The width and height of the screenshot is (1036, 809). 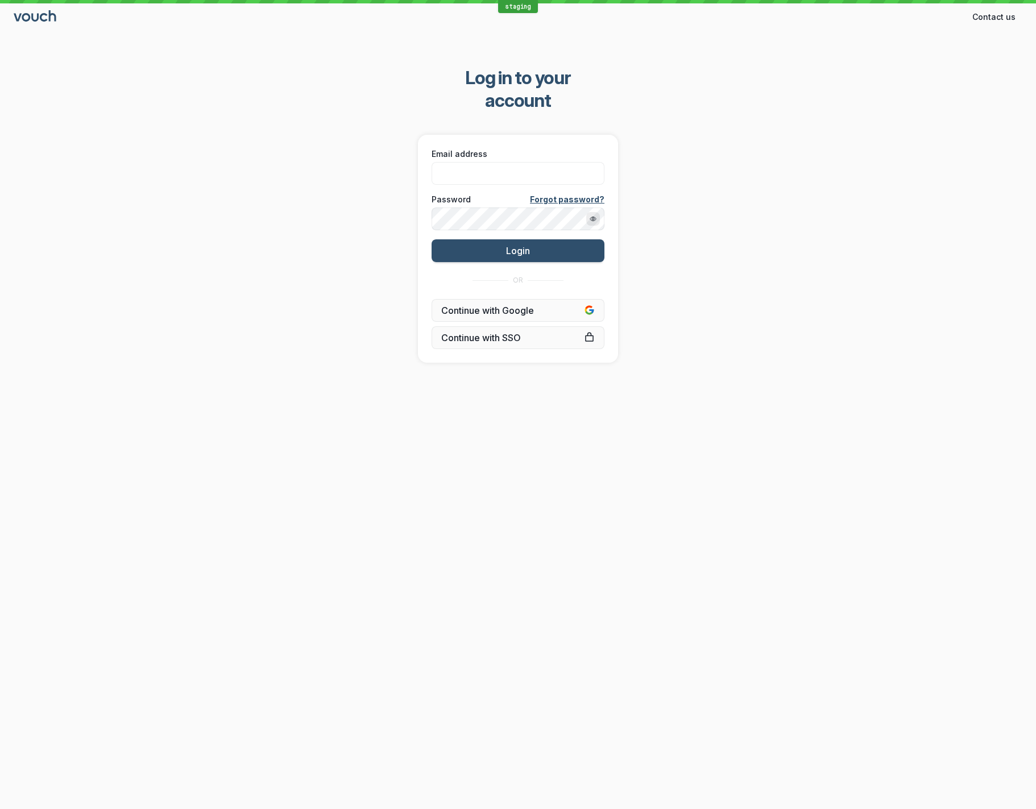 What do you see at coordinates (518, 280) in the screenshot?
I see `span: OR` at bounding box center [518, 280].